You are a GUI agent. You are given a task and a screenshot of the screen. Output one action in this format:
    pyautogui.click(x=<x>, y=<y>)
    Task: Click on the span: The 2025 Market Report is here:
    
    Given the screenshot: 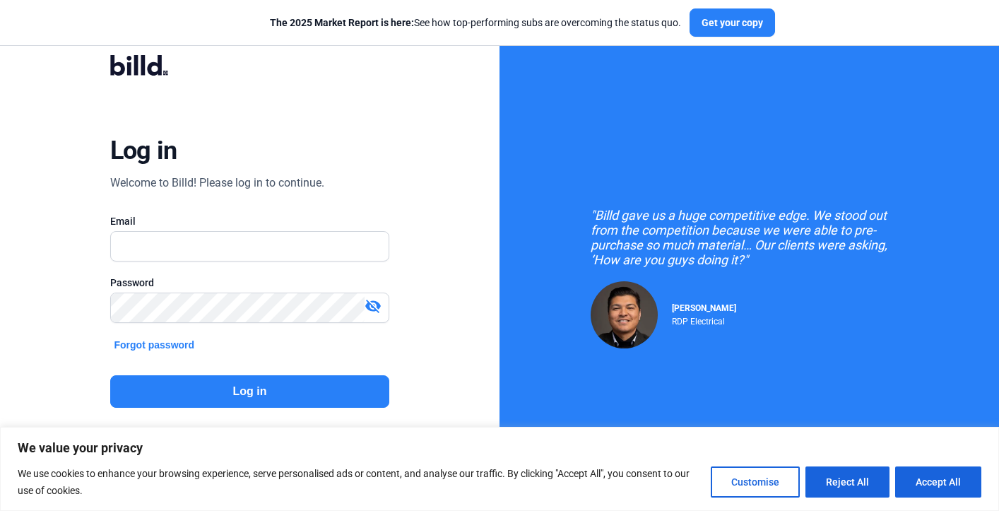 What is the action you would take?
    pyautogui.click(x=342, y=23)
    